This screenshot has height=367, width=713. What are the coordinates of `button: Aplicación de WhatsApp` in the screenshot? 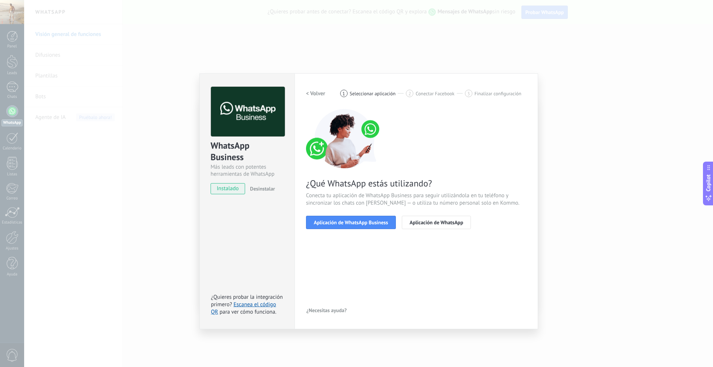 It's located at (436, 223).